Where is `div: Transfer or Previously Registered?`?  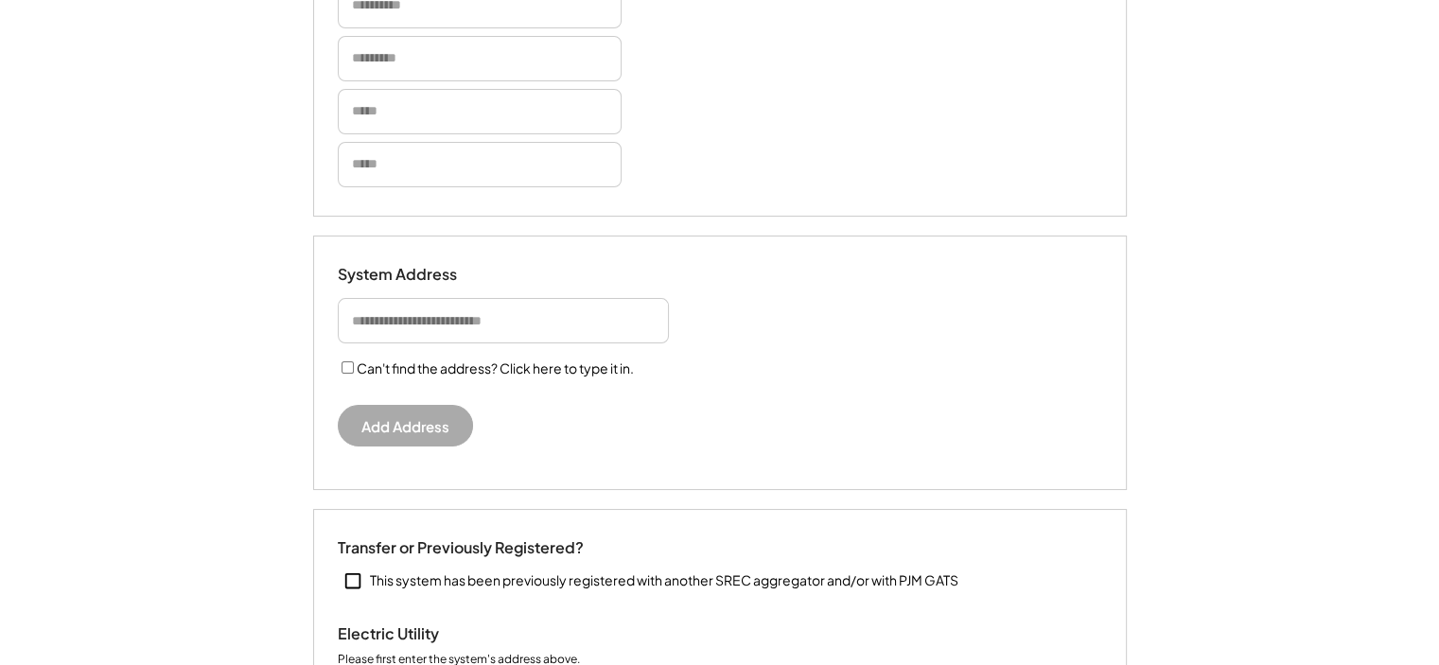 div: Transfer or Previously Registered? is located at coordinates (461, 548).